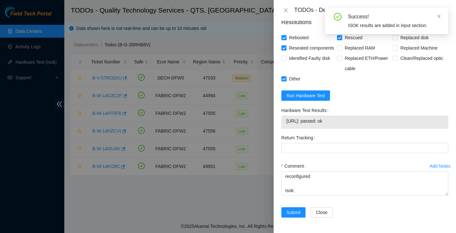 Image resolution: width=456 pixels, height=233 pixels. I want to click on input: Return Tracking, so click(365, 148).